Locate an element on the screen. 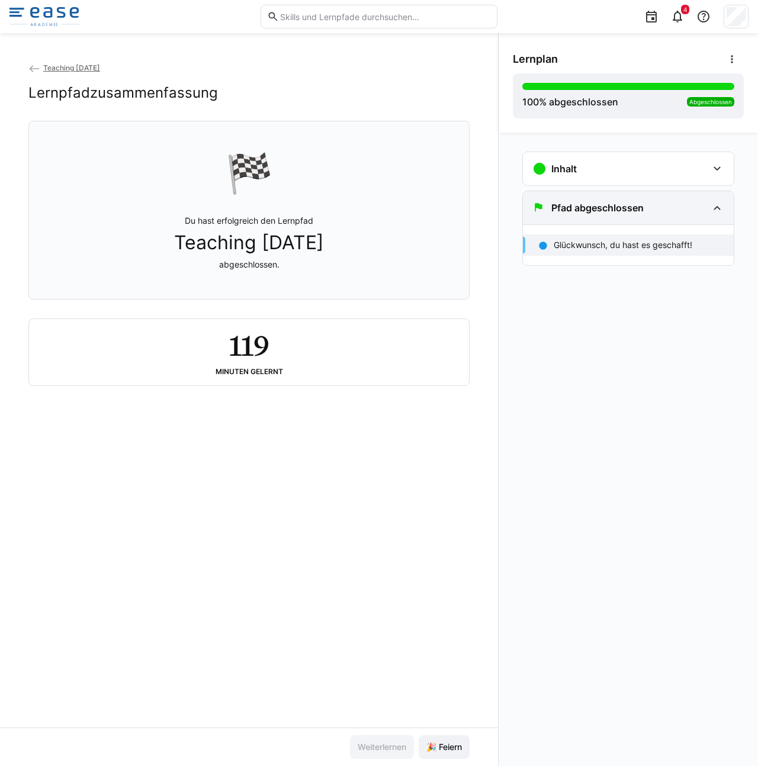 Image resolution: width=758 pixels, height=766 pixels. button: 🎉 Feiern is located at coordinates (444, 747).